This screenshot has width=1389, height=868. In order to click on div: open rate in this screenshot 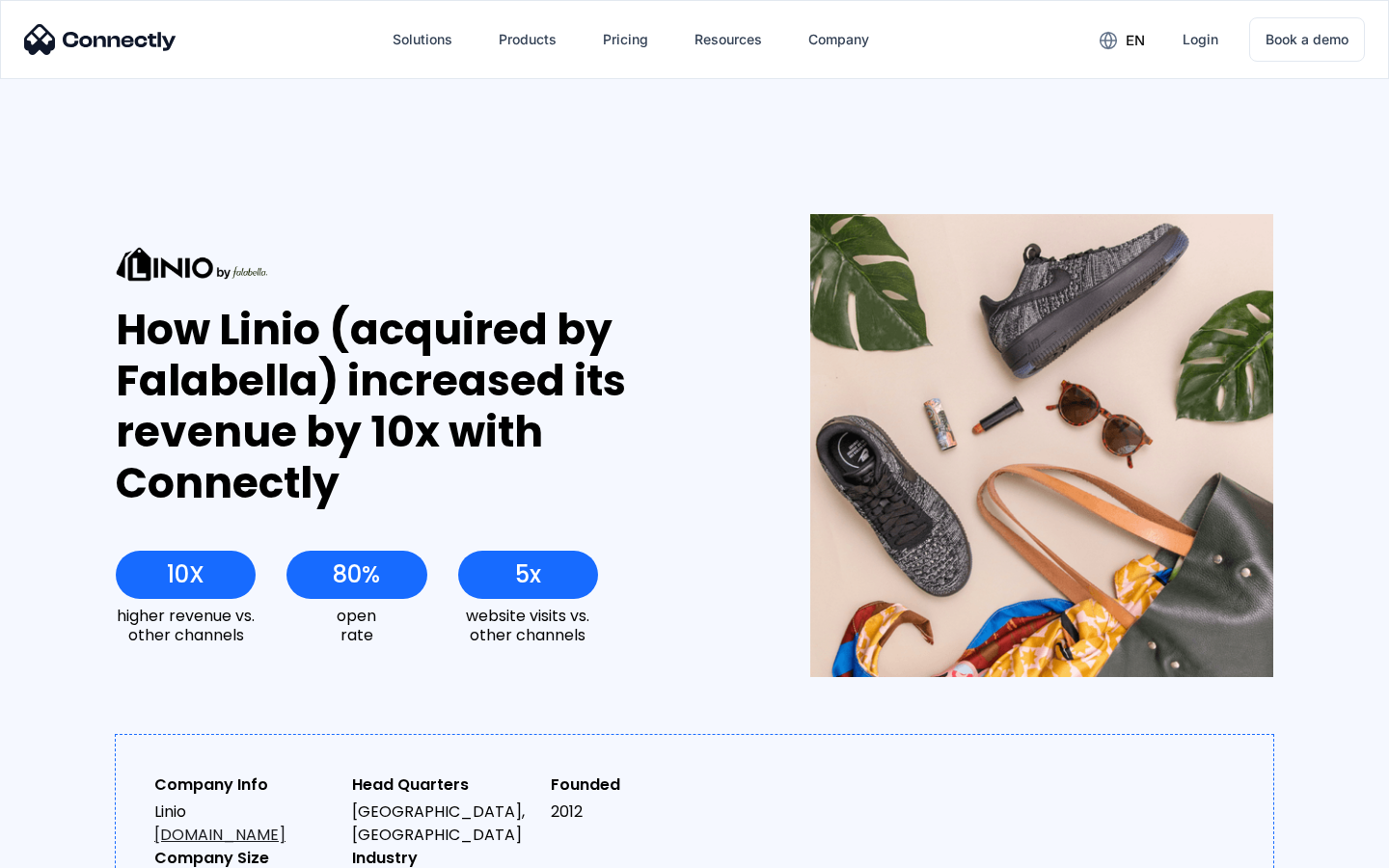, I will do `click(356, 625)`.